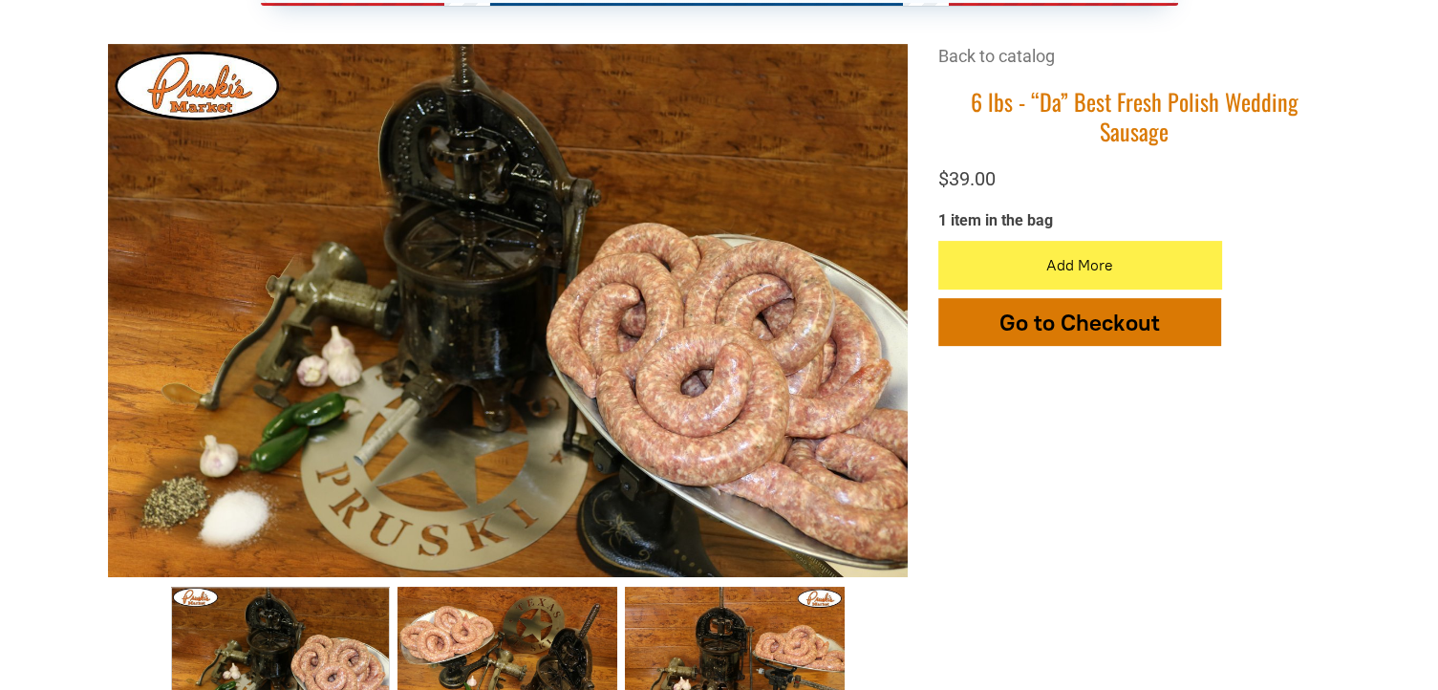  I want to click on div: Breadcrumbs, so click(1134, 65).